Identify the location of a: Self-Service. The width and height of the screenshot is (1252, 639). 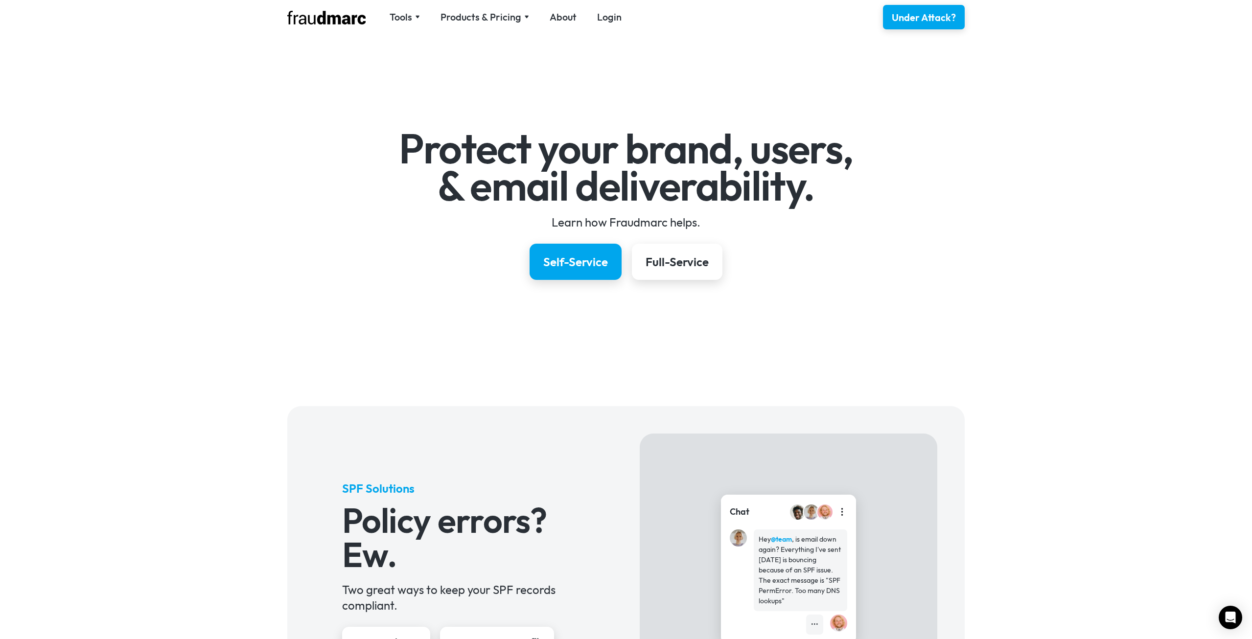
(576, 262).